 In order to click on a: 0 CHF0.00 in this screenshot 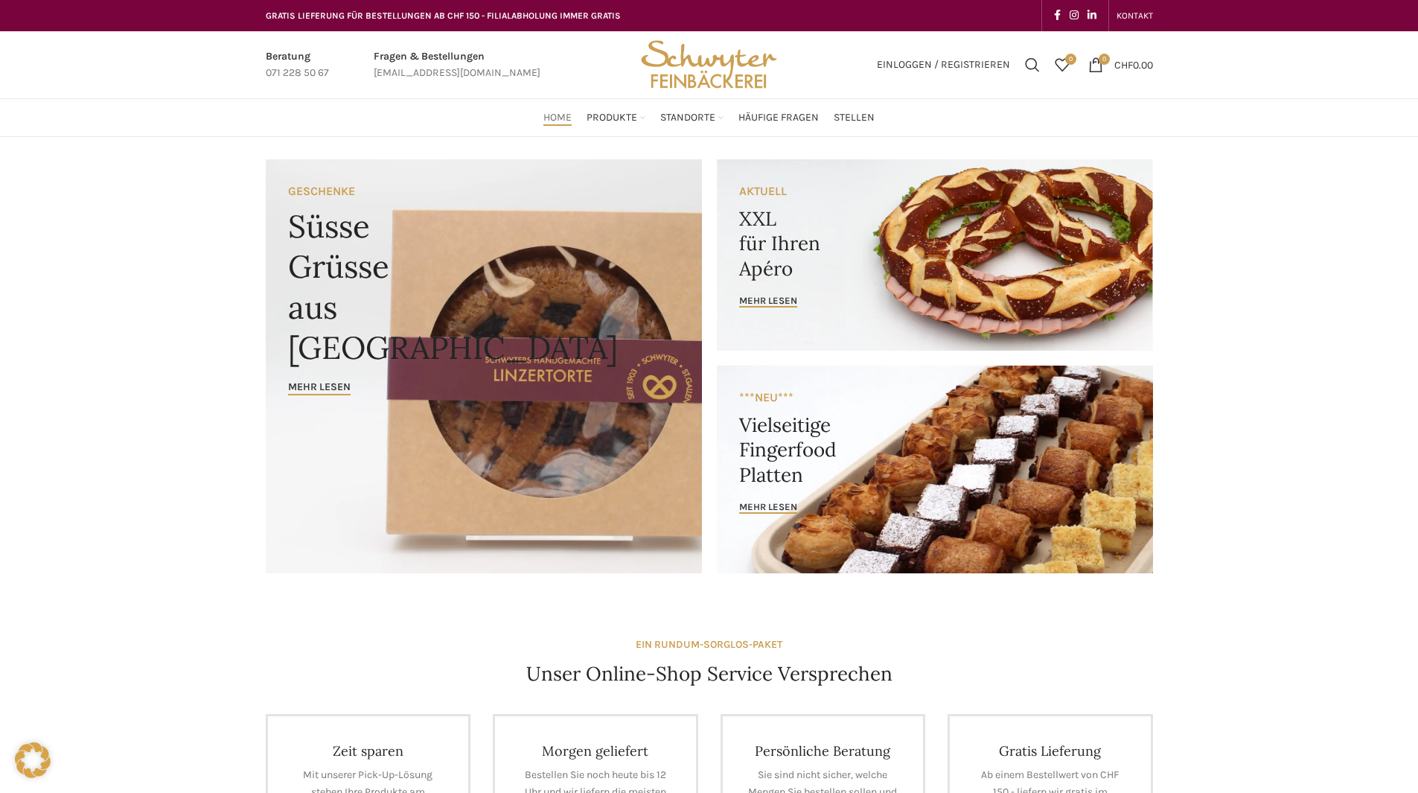, I will do `click(1120, 65)`.